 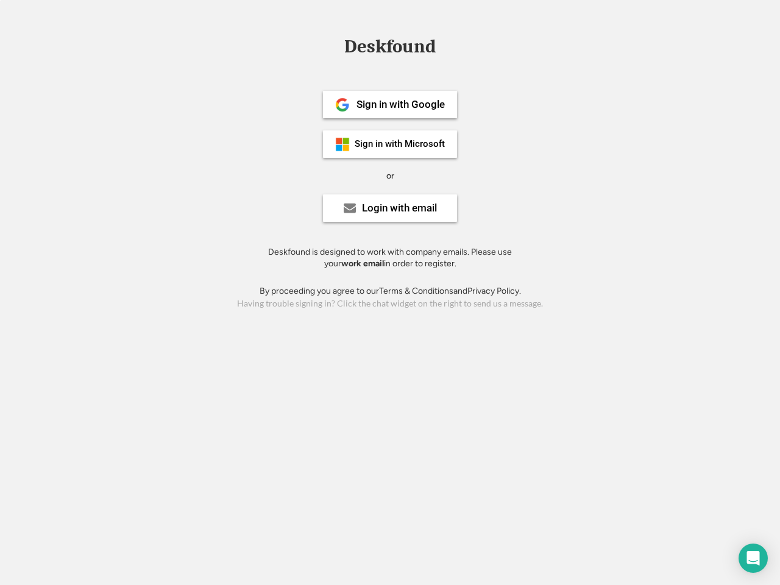 What do you see at coordinates (400, 104) in the screenshot?
I see `div: Sign in with Google` at bounding box center [400, 104].